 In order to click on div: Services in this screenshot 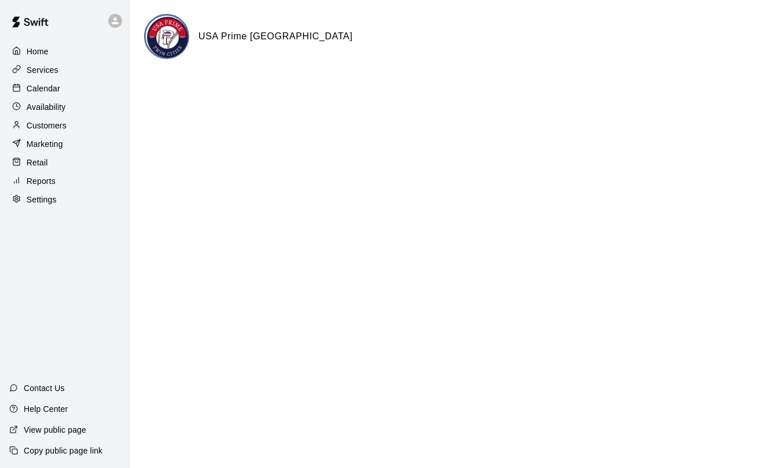, I will do `click(65, 70)`.